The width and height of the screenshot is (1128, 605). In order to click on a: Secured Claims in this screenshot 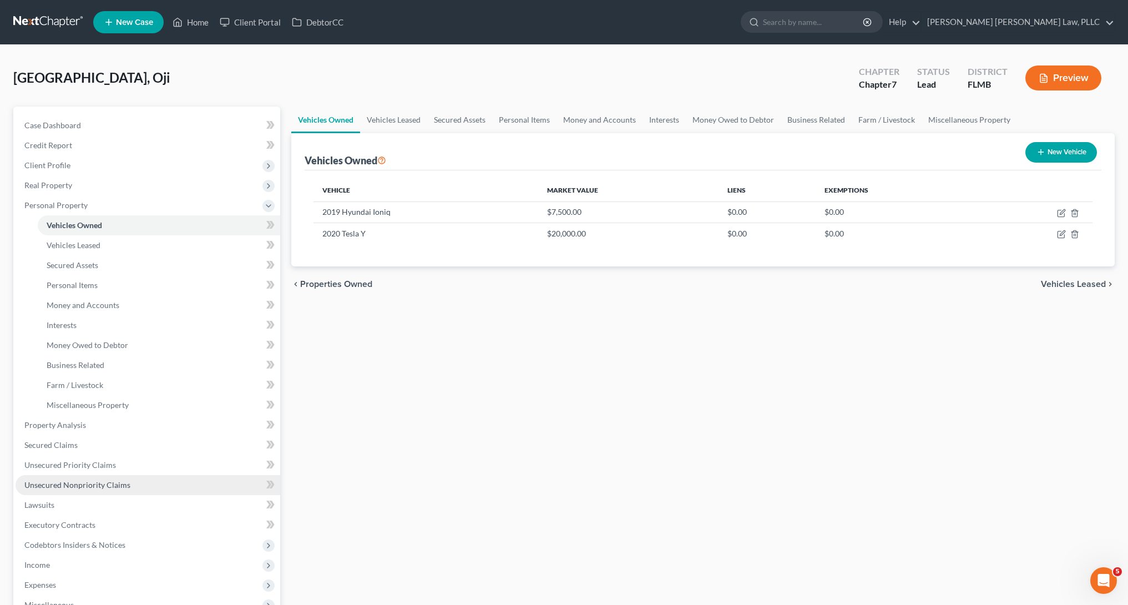, I will do `click(148, 445)`.